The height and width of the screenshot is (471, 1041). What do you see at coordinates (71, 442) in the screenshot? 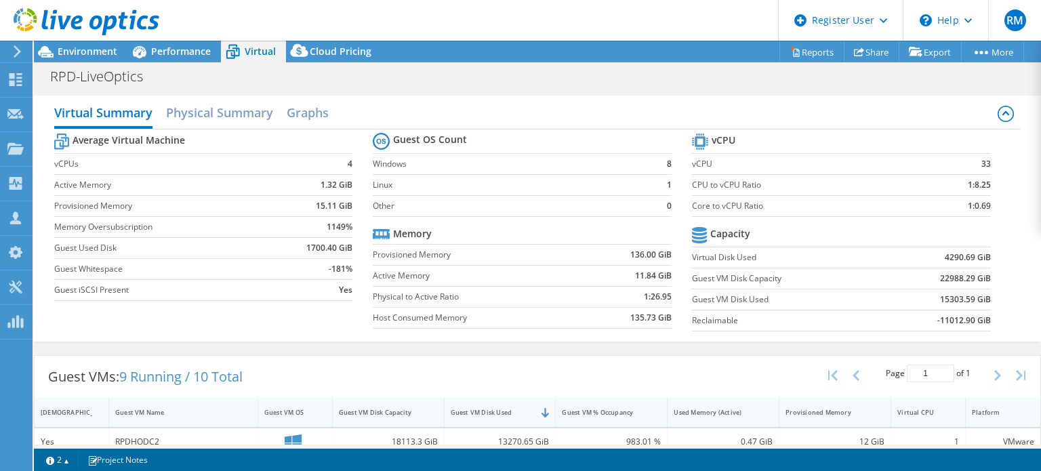
I see `div: Yes` at bounding box center [71, 442].